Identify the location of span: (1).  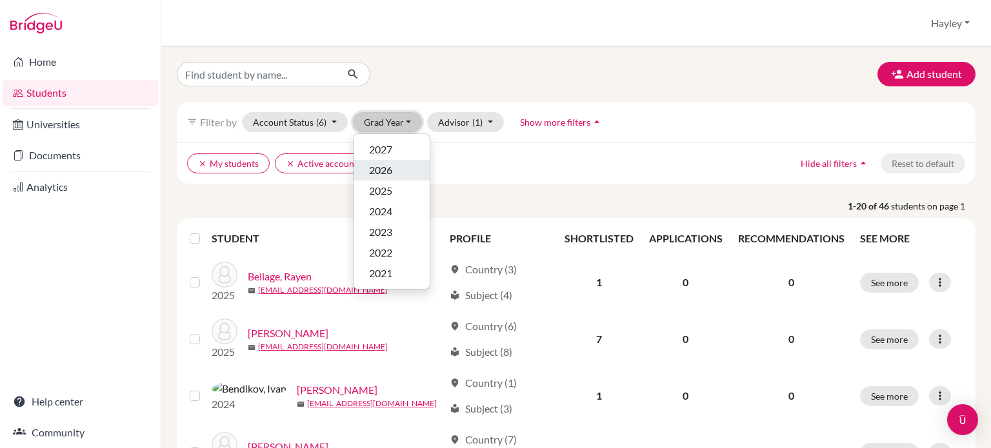
(477, 122).